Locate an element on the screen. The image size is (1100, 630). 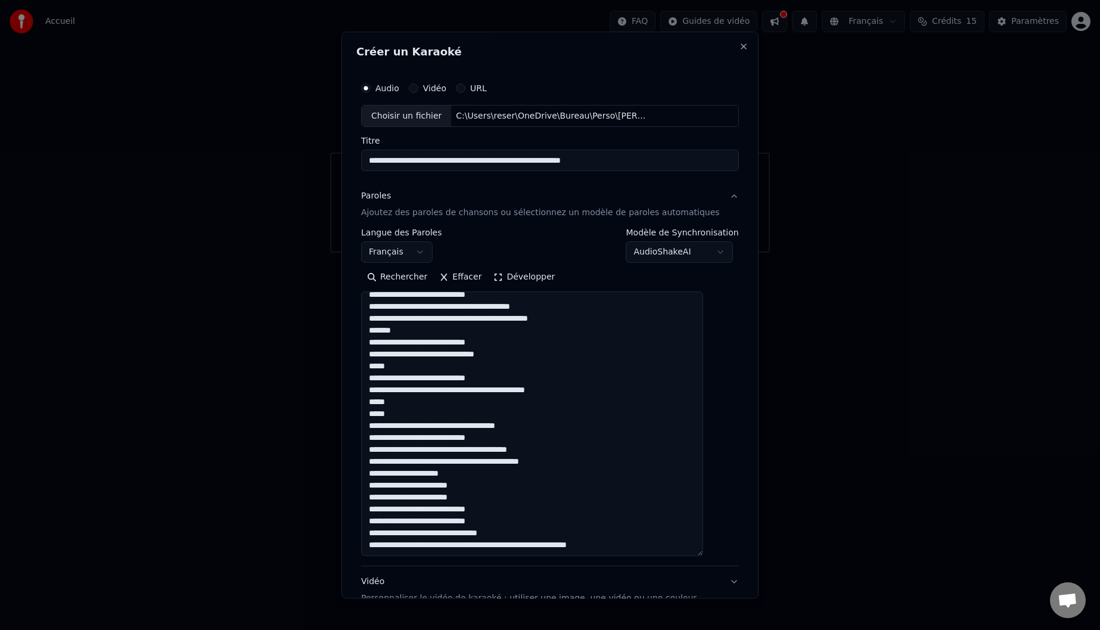
h2: Créer un Karaoké is located at coordinates (550, 52).